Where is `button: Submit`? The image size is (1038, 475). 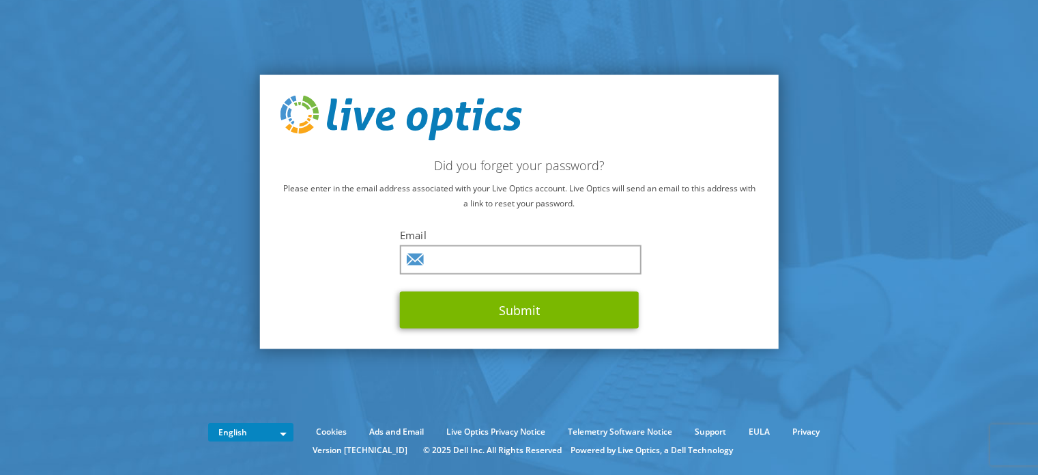
button: Submit is located at coordinates (520, 309).